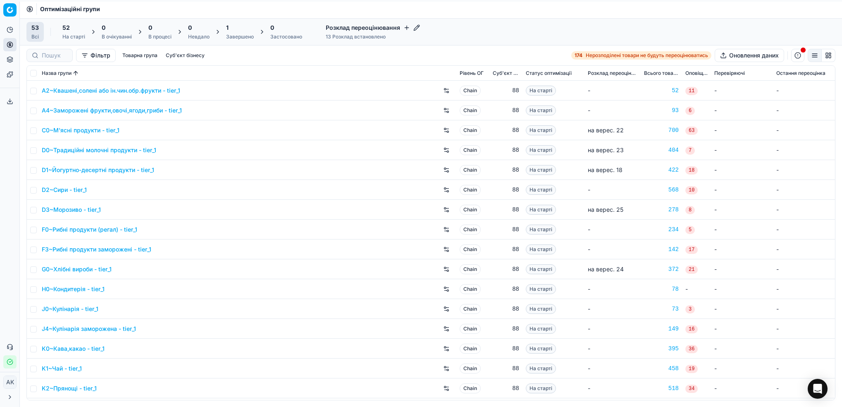 This screenshot has width=842, height=407. What do you see at coordinates (117, 37) in the screenshot?
I see `div: В очікуванні` at bounding box center [117, 37].